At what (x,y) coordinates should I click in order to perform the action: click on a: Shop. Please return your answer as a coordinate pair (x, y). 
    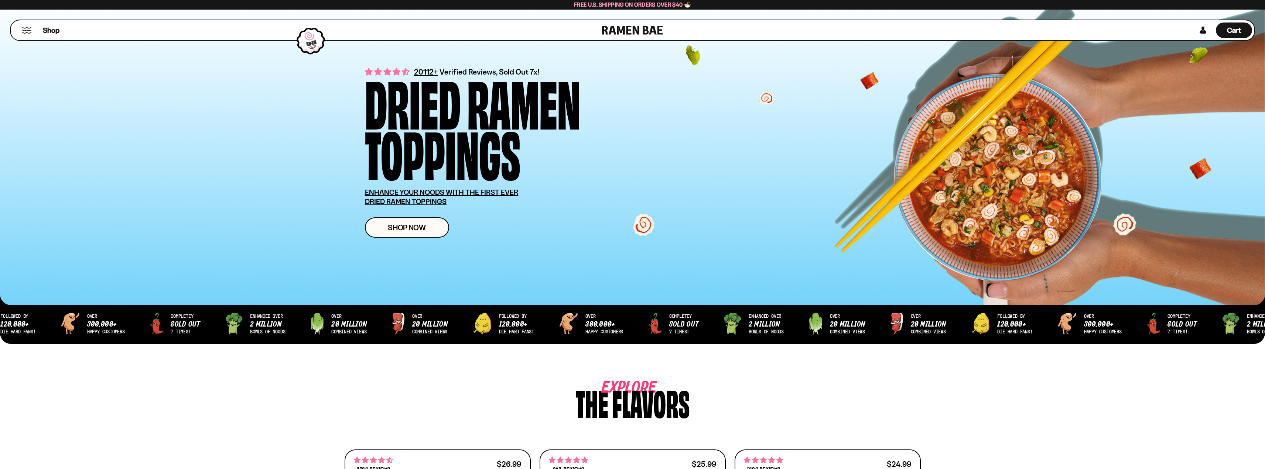
    Looking at the image, I should click on (51, 30).